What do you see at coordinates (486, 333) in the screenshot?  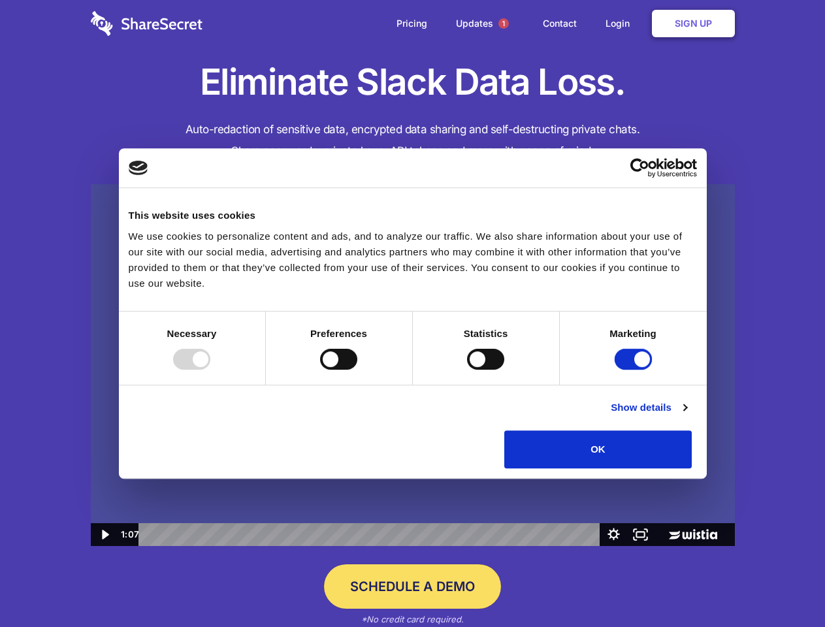 I see `strong: Statistics` at bounding box center [486, 333].